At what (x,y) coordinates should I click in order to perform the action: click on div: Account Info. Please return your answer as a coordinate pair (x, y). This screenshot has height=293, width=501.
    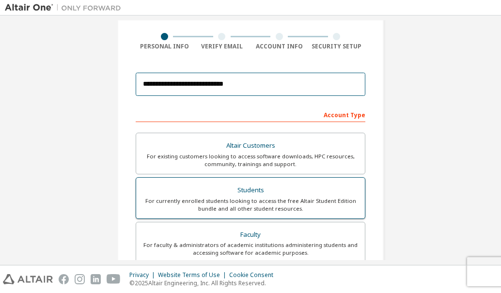
    Looking at the image, I should click on (279, 46).